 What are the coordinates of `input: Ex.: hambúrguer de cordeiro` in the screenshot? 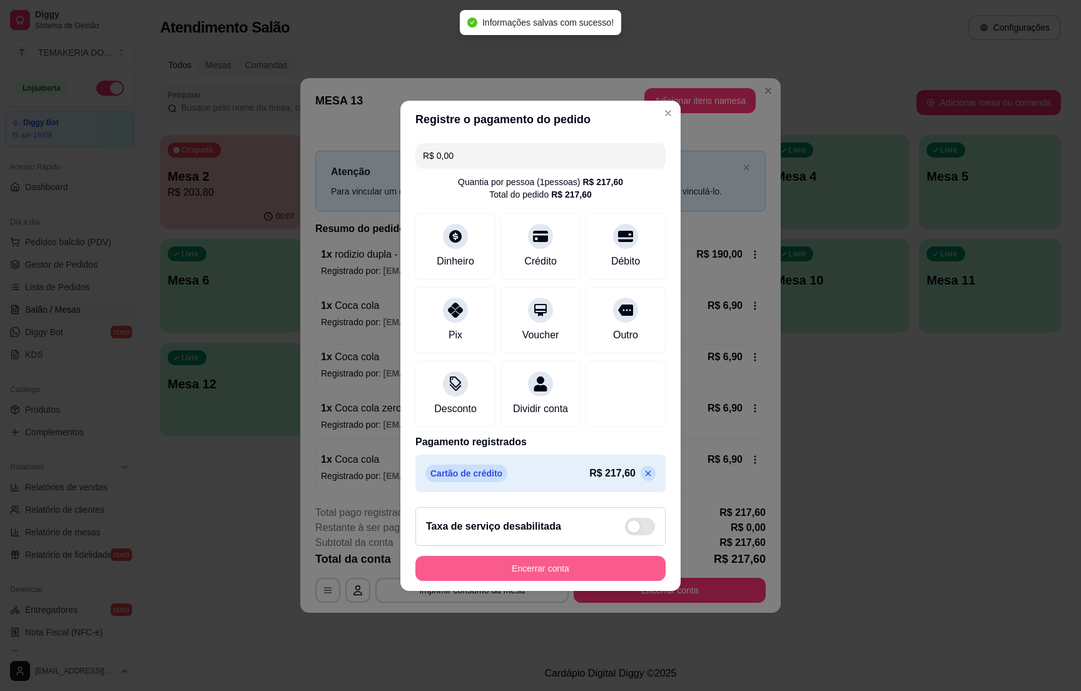 It's located at (540, 156).